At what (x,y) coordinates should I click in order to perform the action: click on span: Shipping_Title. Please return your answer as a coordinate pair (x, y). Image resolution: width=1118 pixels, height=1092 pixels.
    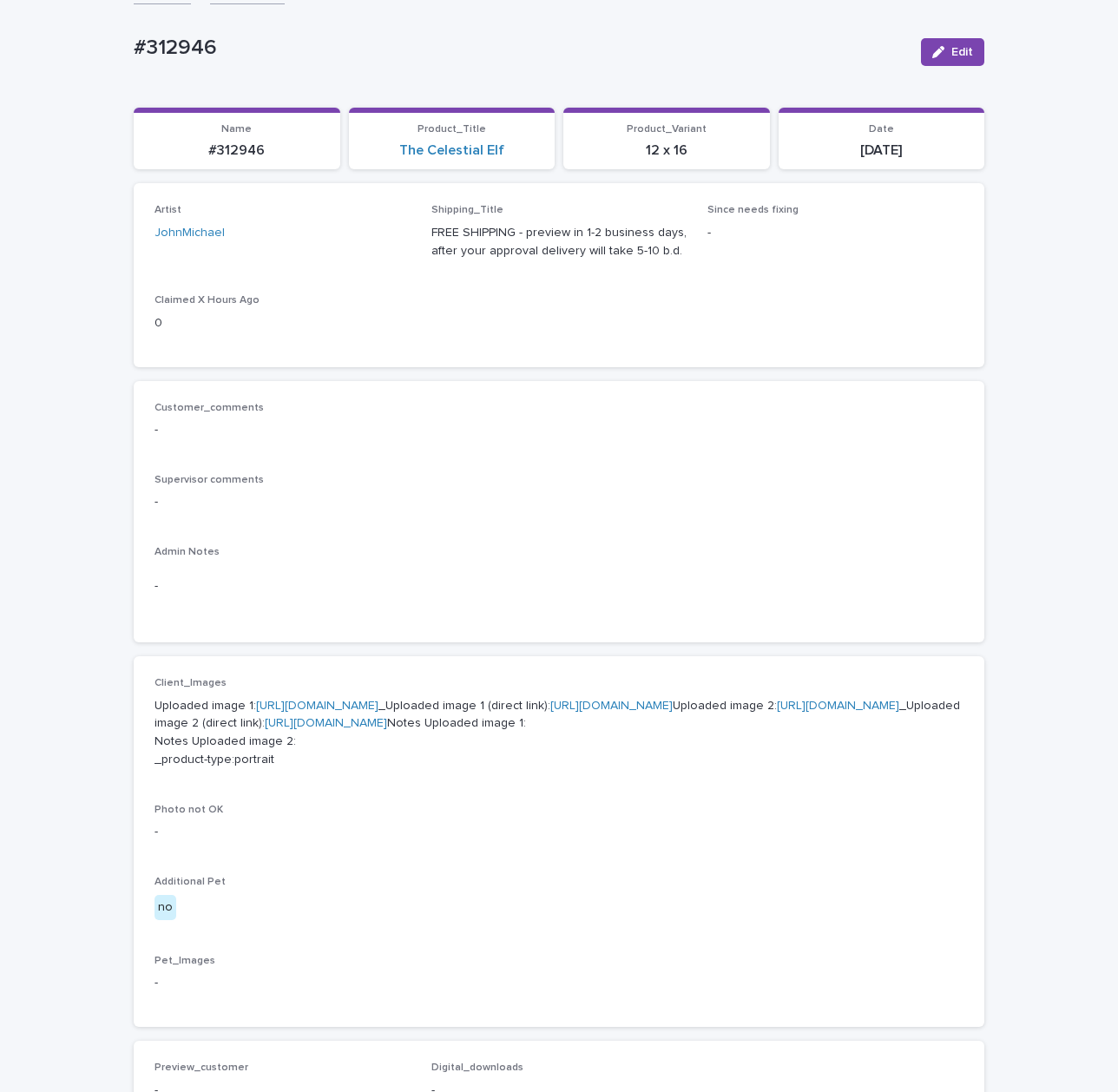
    Looking at the image, I should click on (466, 210).